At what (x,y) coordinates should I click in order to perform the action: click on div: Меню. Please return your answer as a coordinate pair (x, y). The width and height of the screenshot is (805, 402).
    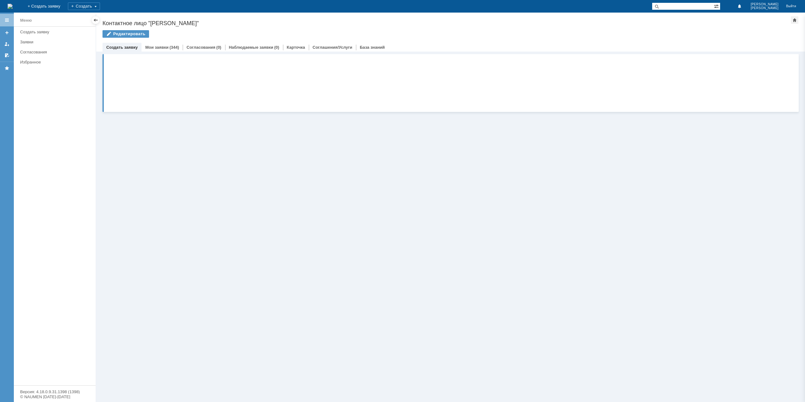
    Looking at the image, I should click on (26, 20).